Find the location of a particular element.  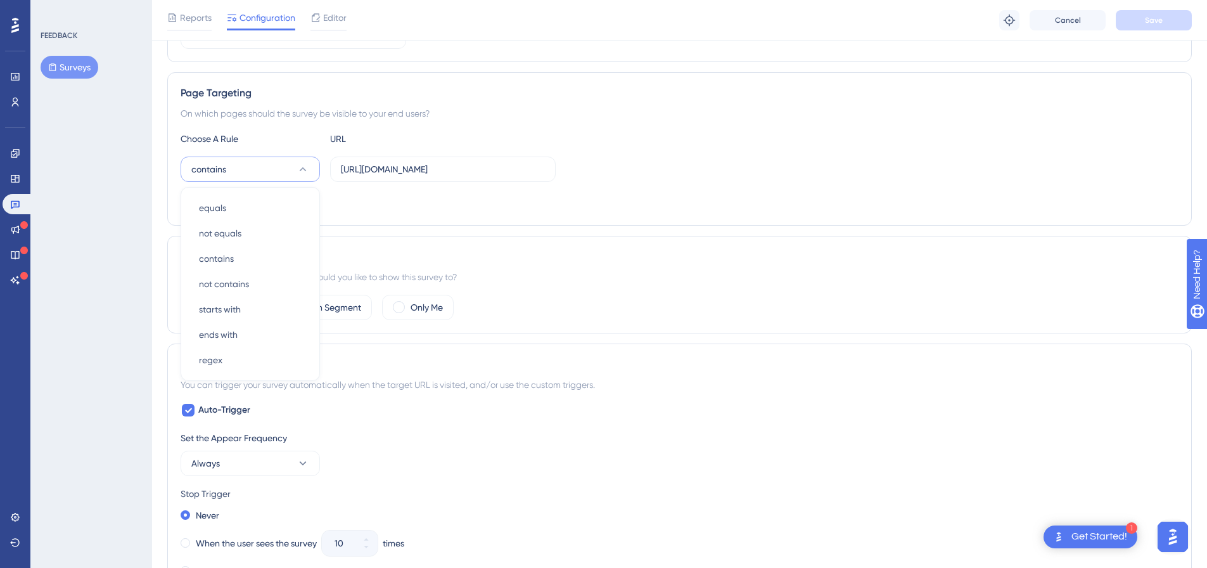

div: Audience Segmentation is located at coordinates (679, 257).